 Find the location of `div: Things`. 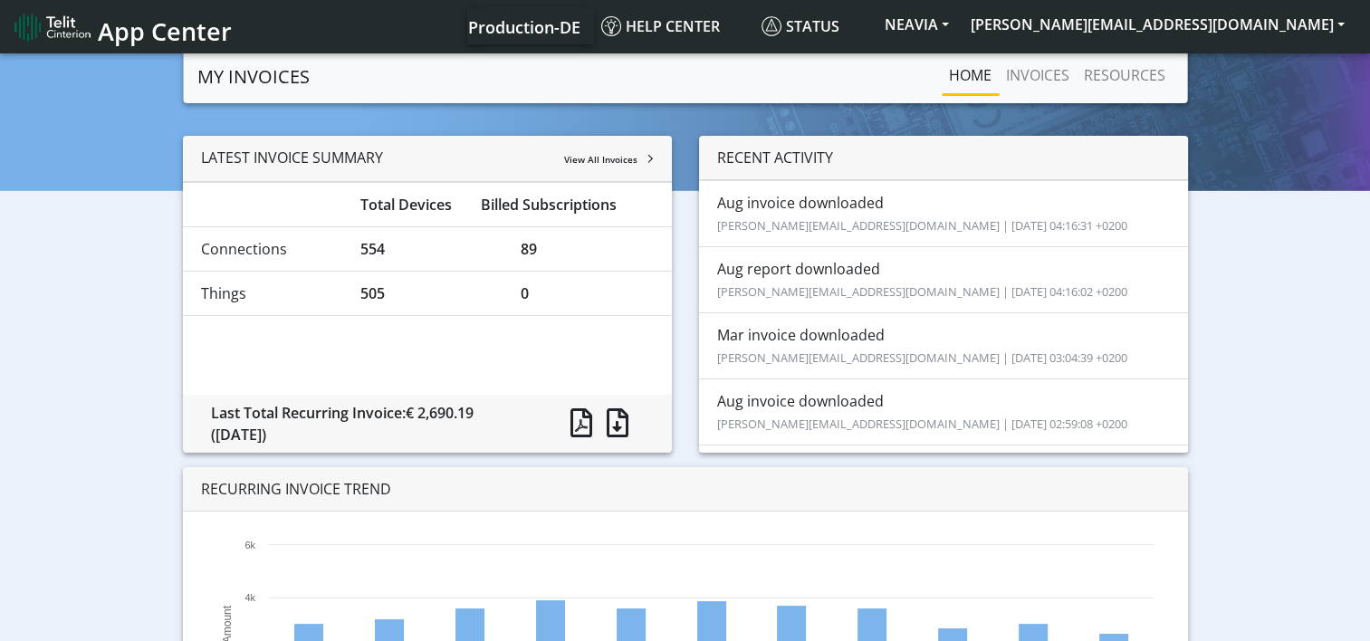

div: Things is located at coordinates (267, 293).